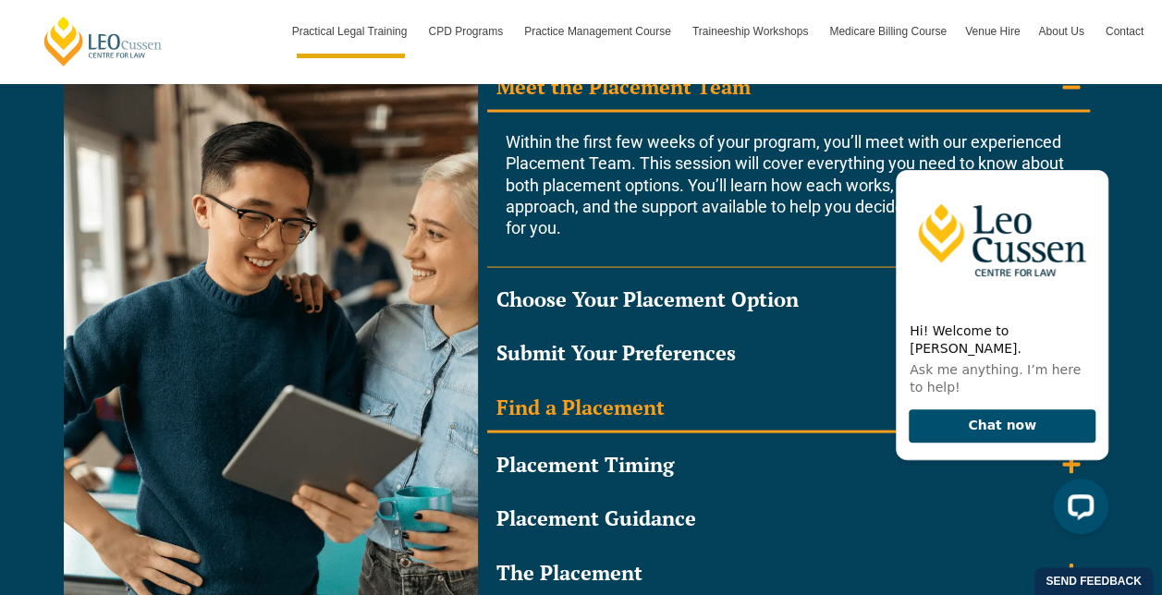 This screenshot has width=1162, height=595. I want to click on a: Venue Hire, so click(992, 31).